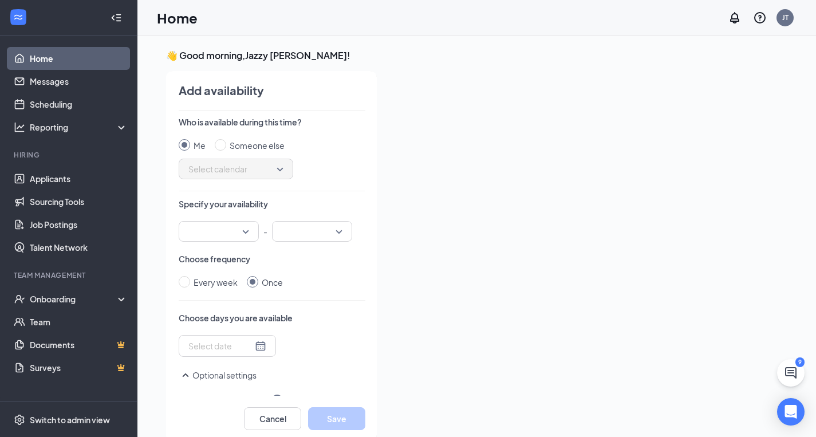  Describe the element at coordinates (78, 81) in the screenshot. I see `a: Messages` at that location.